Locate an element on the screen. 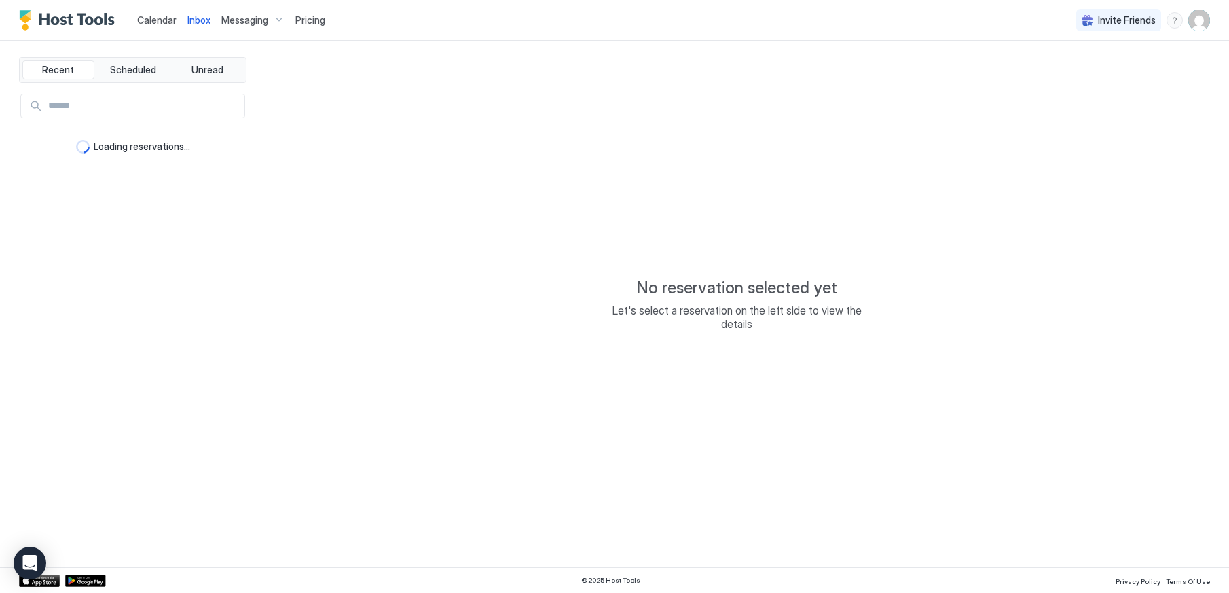 This screenshot has width=1229, height=593. span: Terms Of Use is located at coordinates (1187, 581).